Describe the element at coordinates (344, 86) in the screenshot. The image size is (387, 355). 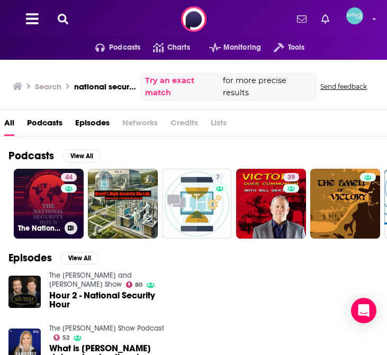
I see `button: Send feedback` at that location.